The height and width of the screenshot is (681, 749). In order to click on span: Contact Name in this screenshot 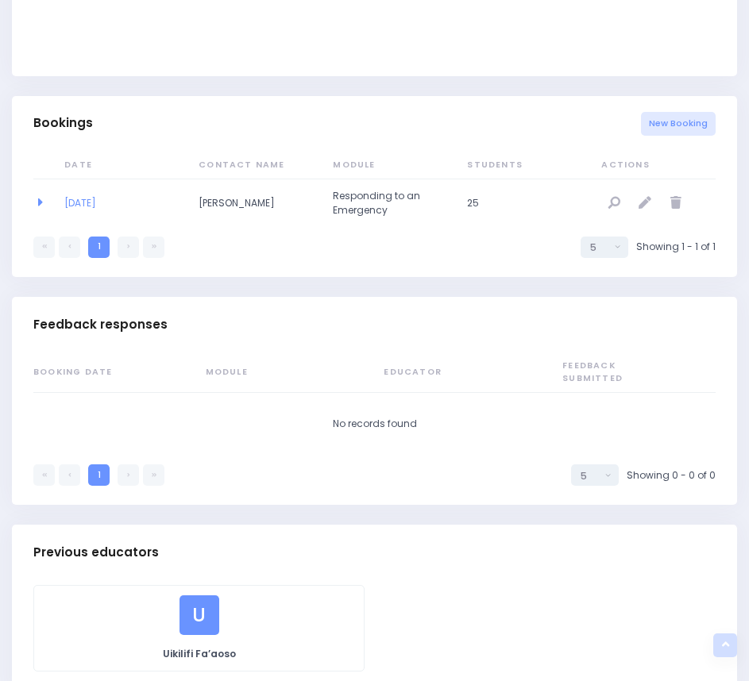, I will do `click(248, 165)`.